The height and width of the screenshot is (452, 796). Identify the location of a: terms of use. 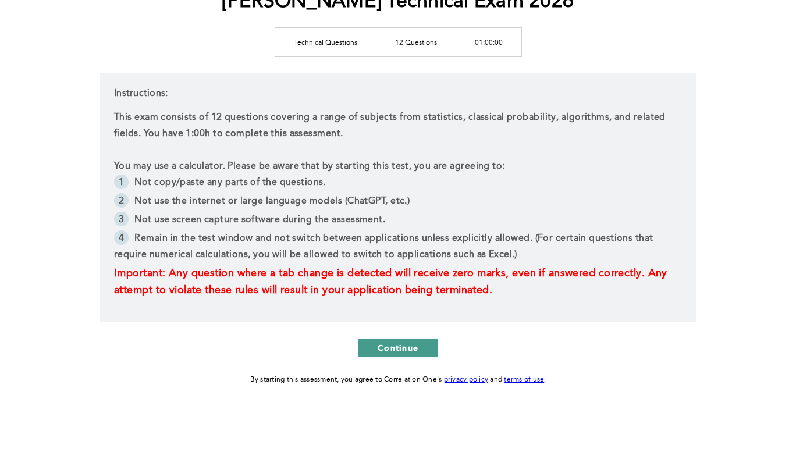
(524, 380).